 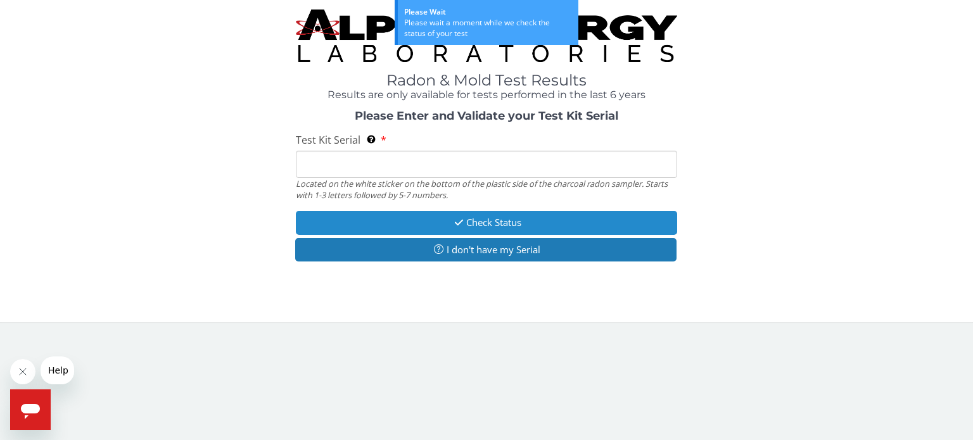 What do you see at coordinates (486, 189) in the screenshot?
I see `div: Located on the white sticker on the bottom of the plastic side of the charcoal radon sampler. Sta...` at bounding box center [486, 189].